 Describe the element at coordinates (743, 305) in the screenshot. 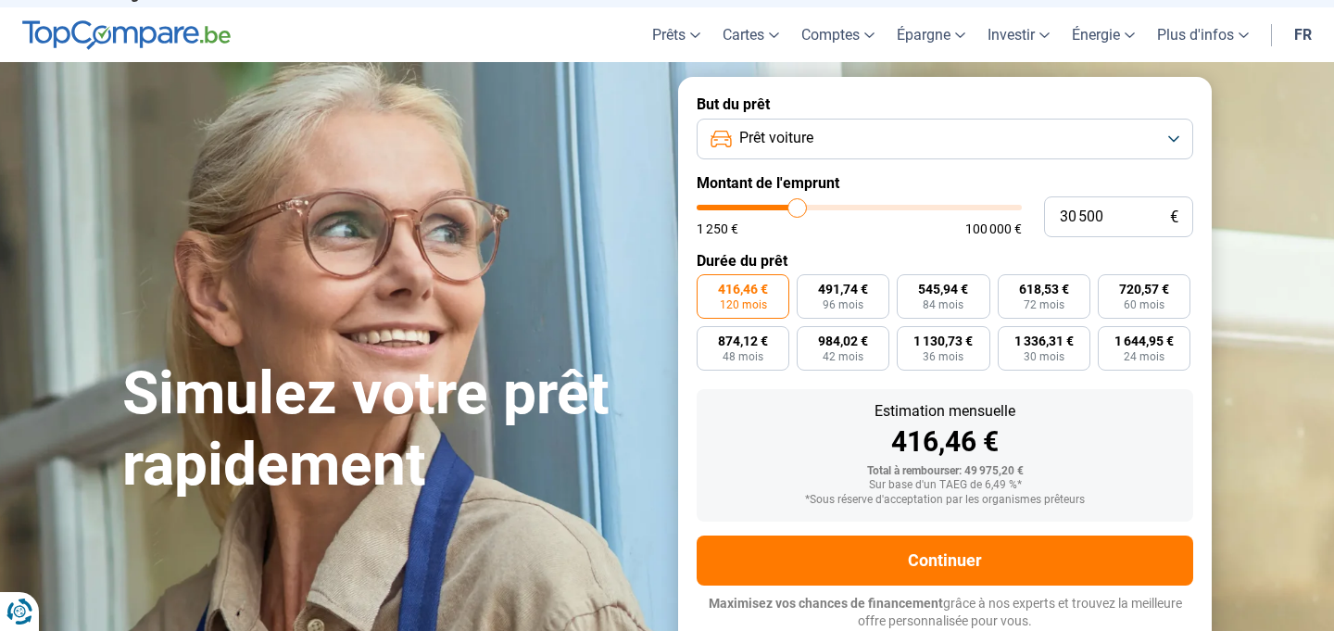

I see `span: 120 mois` at that location.